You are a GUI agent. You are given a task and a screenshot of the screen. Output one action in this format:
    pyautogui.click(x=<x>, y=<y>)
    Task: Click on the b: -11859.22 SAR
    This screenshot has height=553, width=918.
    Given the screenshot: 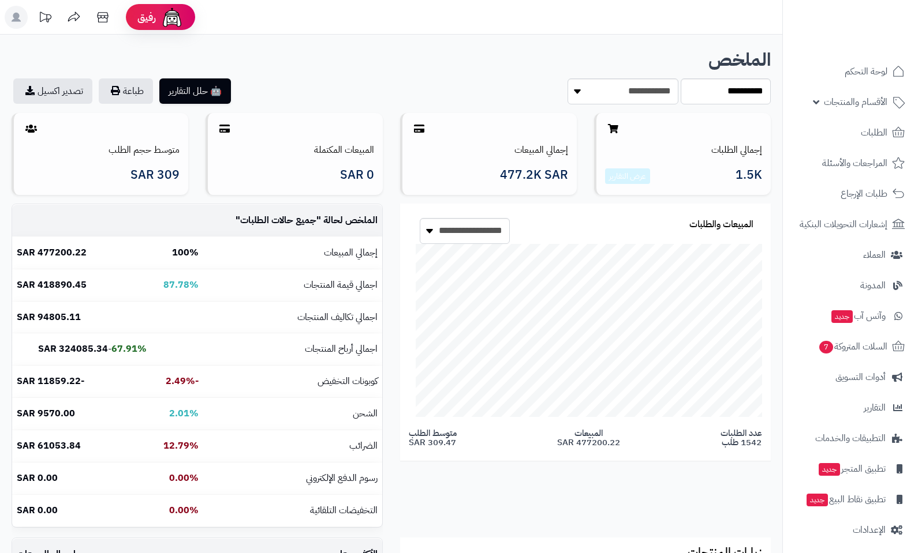 What is the action you would take?
    pyautogui.click(x=50, y=381)
    